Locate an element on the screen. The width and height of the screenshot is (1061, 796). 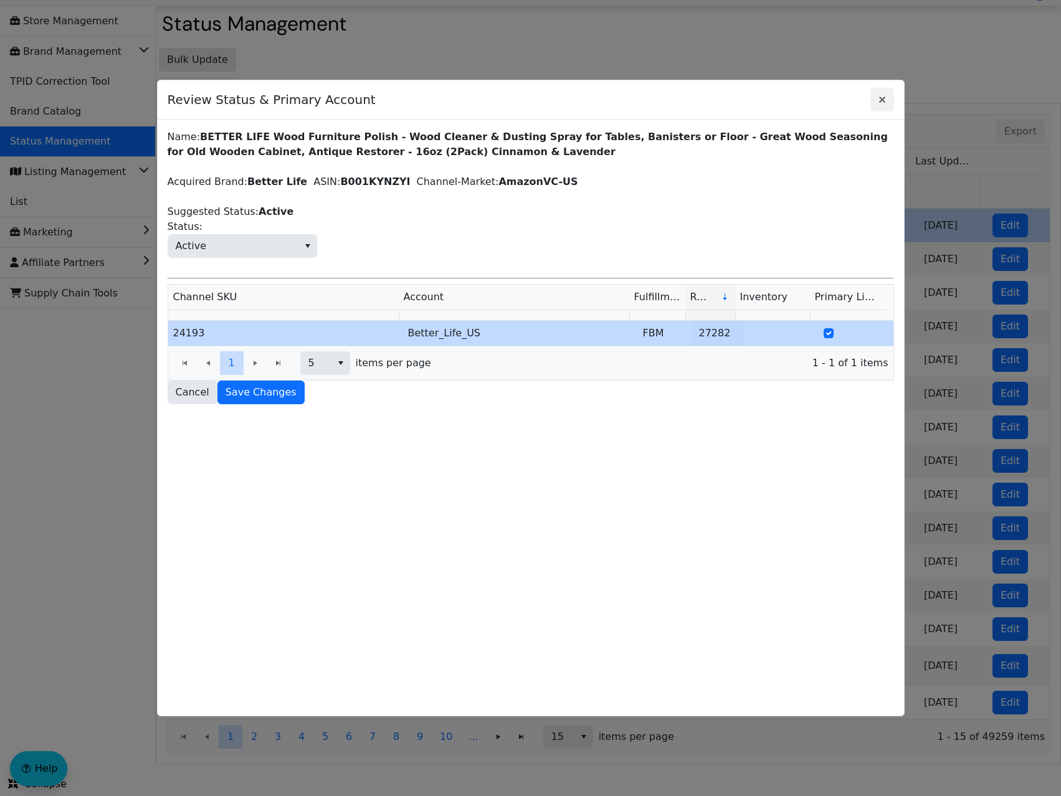
button: Cancel is located at coordinates (193, 393).